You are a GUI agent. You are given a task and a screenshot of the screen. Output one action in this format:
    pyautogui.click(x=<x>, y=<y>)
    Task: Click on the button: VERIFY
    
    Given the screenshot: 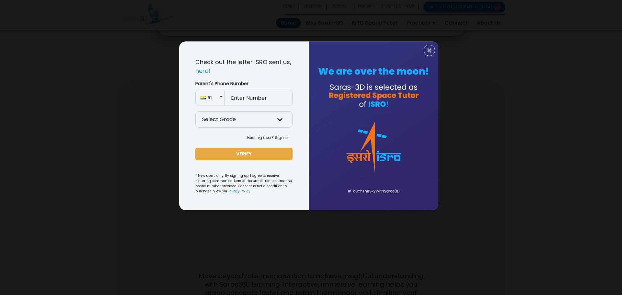 What is the action you would take?
    pyautogui.click(x=244, y=154)
    